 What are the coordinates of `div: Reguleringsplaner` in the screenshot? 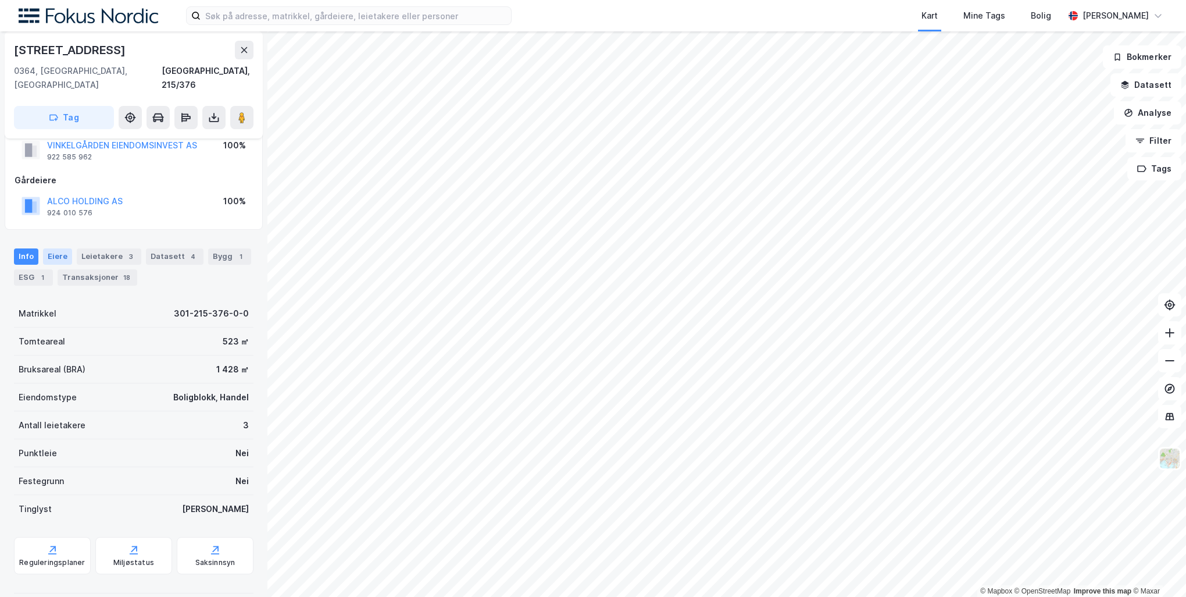 It's located at (52, 562).